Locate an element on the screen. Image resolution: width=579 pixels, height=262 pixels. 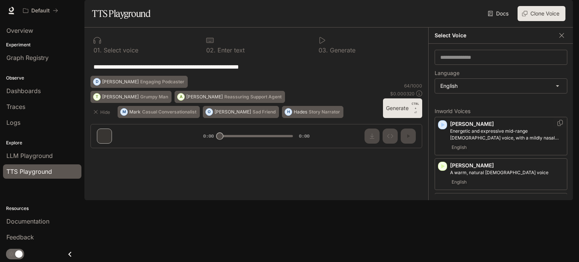
p: CTRL + is located at coordinates (416, 106).